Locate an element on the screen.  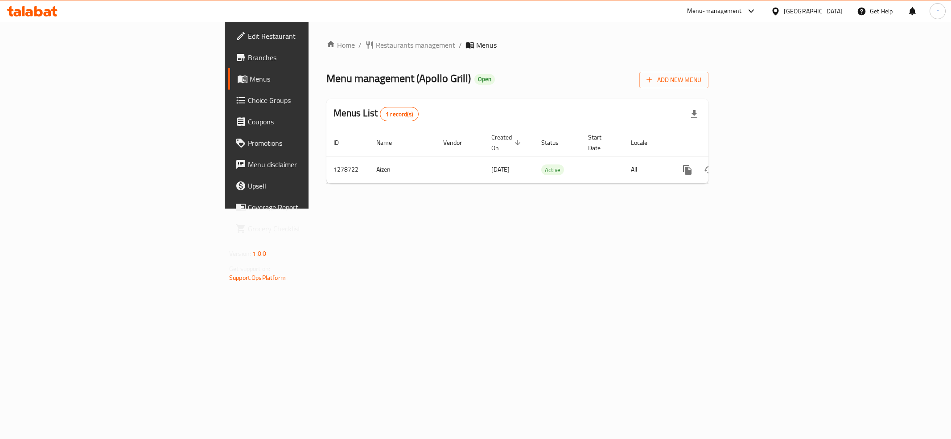
span: 1 record(s) is located at coordinates (399, 114).